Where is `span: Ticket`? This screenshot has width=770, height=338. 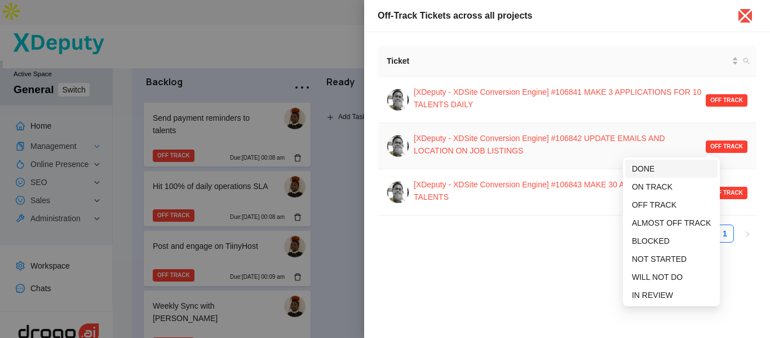
span: Ticket is located at coordinates (558, 61).